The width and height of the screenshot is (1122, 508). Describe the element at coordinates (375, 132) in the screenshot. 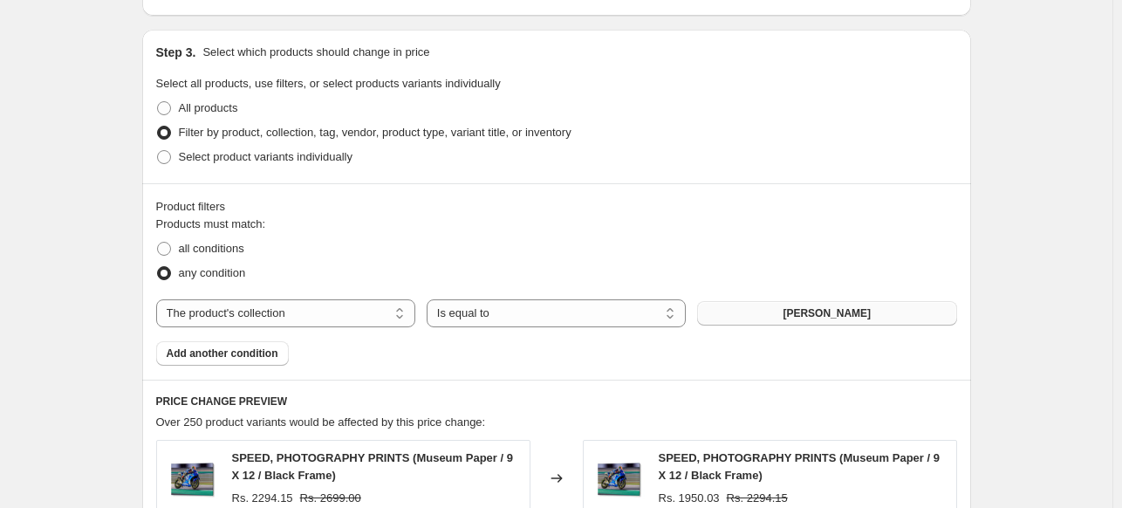

I see `span: Filter by product, collection, tag, vendor, product type, variant title, or inventory` at that location.